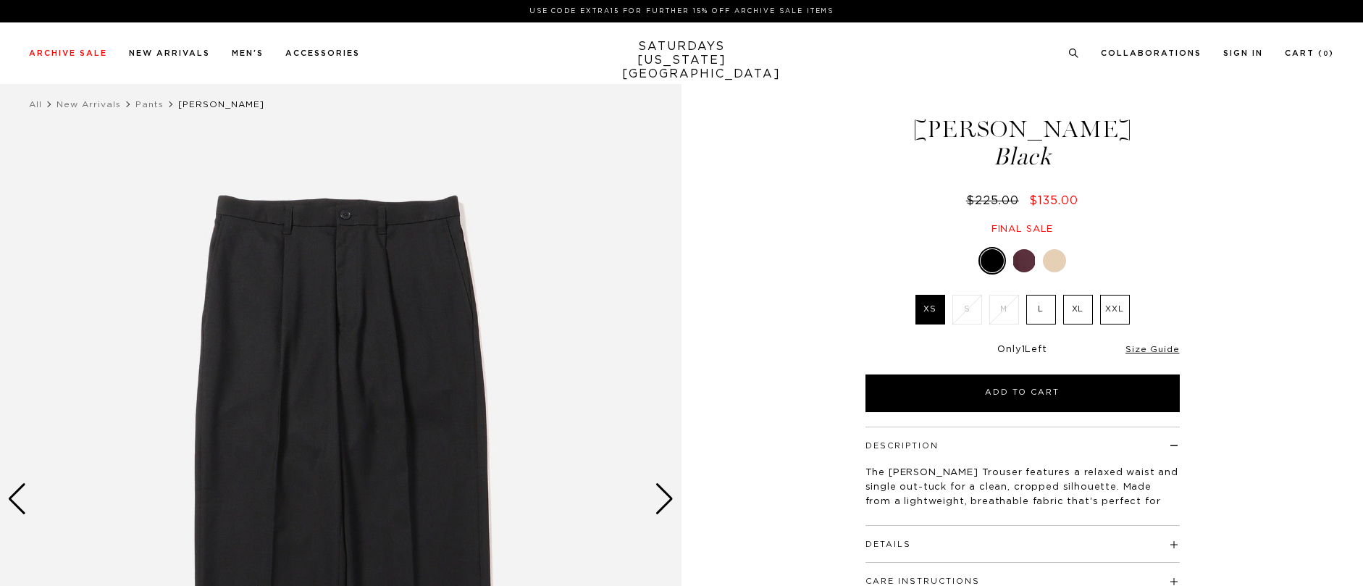 Image resolution: width=1363 pixels, height=586 pixels. What do you see at coordinates (1024, 349) in the screenshot?
I see `span: 1` at bounding box center [1024, 349].